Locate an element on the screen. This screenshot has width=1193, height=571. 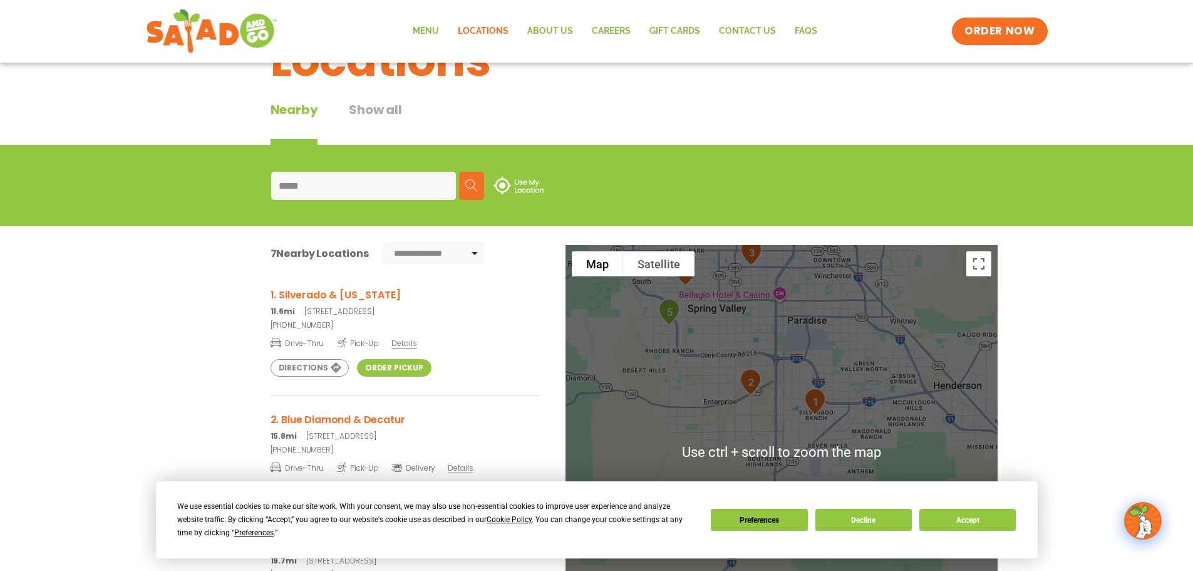
nav: Menu is located at coordinates (615, 31).